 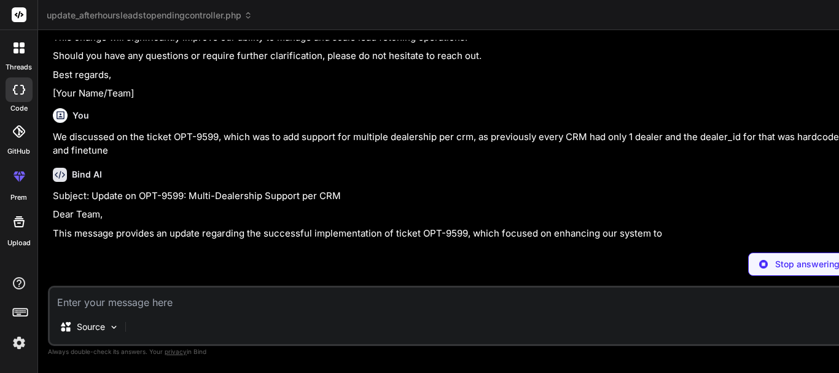 What do you see at coordinates (18, 151) in the screenshot?
I see `label: GitHub` at bounding box center [18, 151].